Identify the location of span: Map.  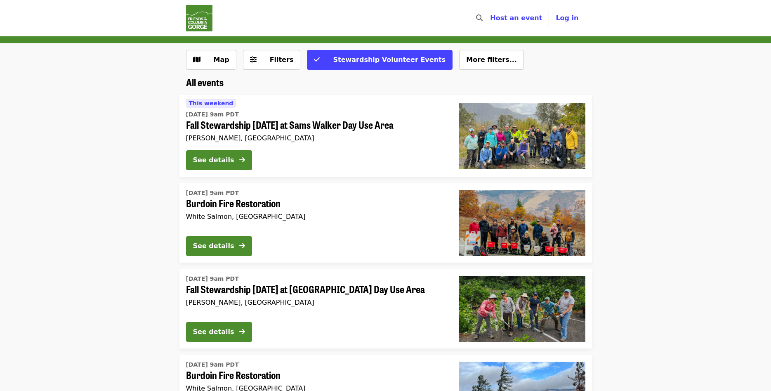
(221, 59).